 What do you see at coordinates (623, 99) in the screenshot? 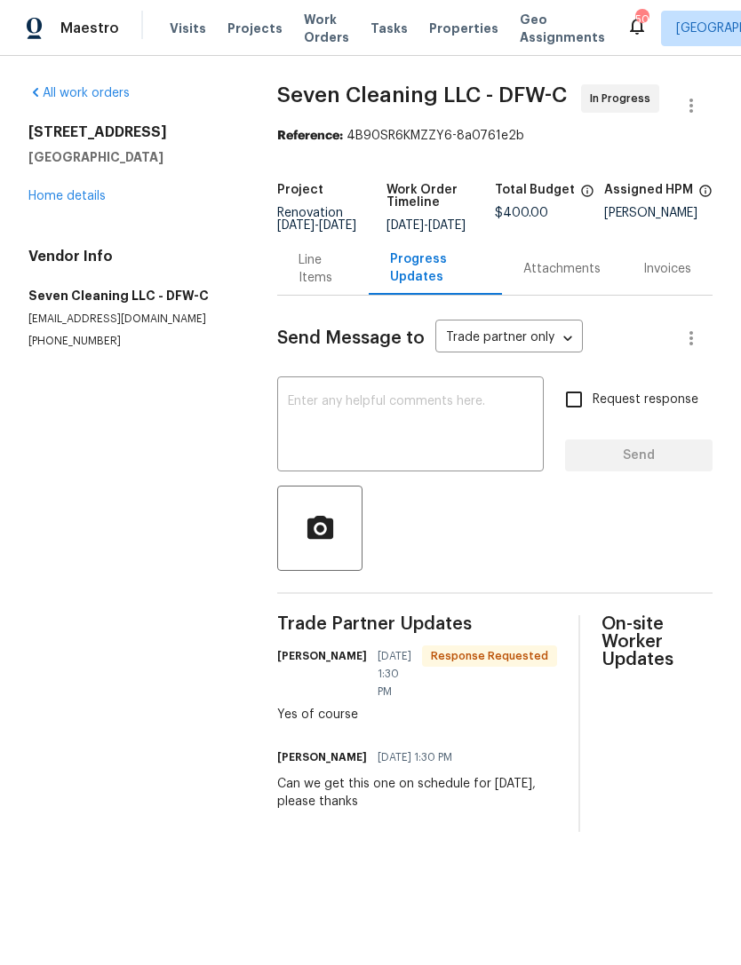
I see `span: In Progress` at bounding box center [623, 99].